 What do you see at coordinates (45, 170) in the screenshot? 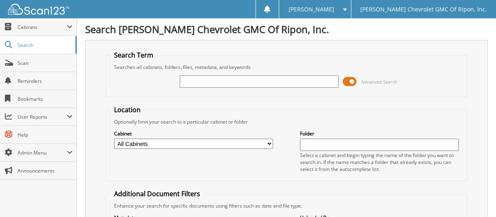
I see `span: Announcements` at bounding box center [45, 170].